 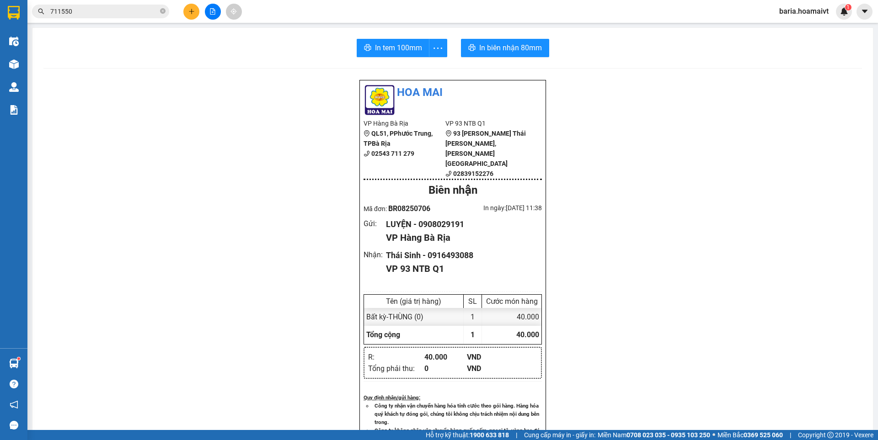 I want to click on span: aim, so click(x=234, y=11).